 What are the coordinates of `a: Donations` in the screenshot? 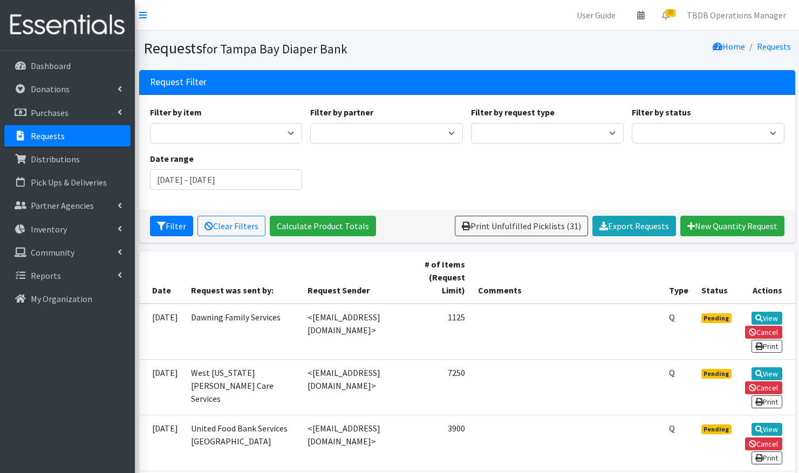 It's located at (67, 89).